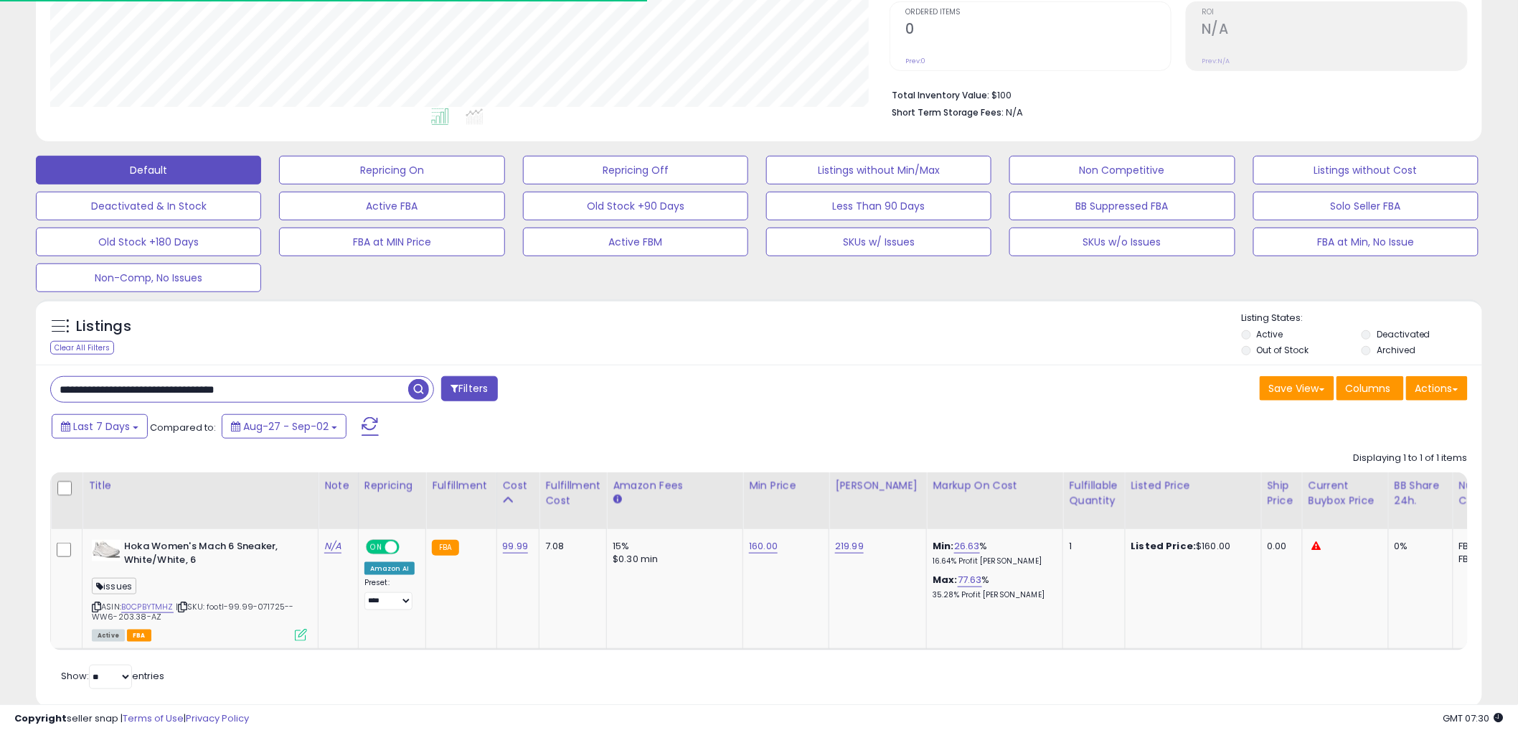 Image resolution: width=1518 pixels, height=733 pixels. What do you see at coordinates (390, 568) in the screenshot?
I see `div: Amazon AI` at bounding box center [390, 568].